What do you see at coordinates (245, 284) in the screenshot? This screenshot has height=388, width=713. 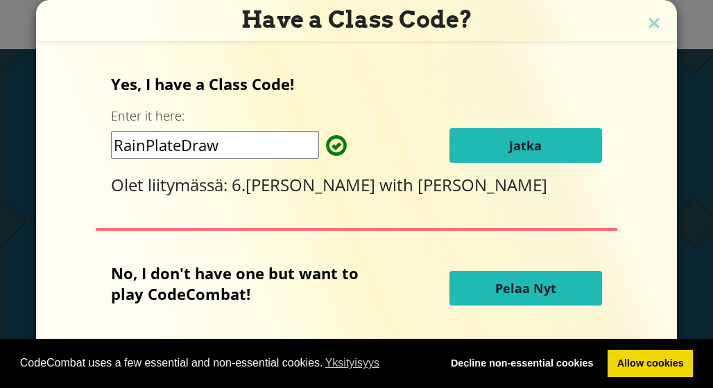 I see `p: No, I don't have one but want to play CodeCombat!` at bounding box center [245, 284].